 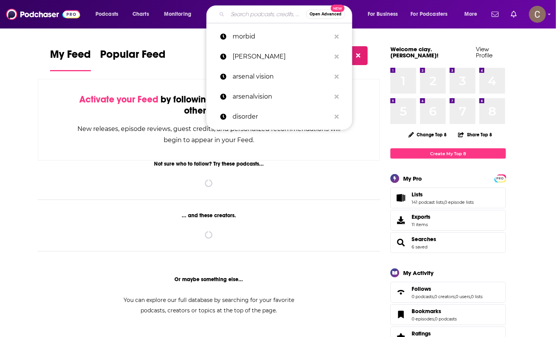 I want to click on span: Popular Feed, so click(x=133, y=57).